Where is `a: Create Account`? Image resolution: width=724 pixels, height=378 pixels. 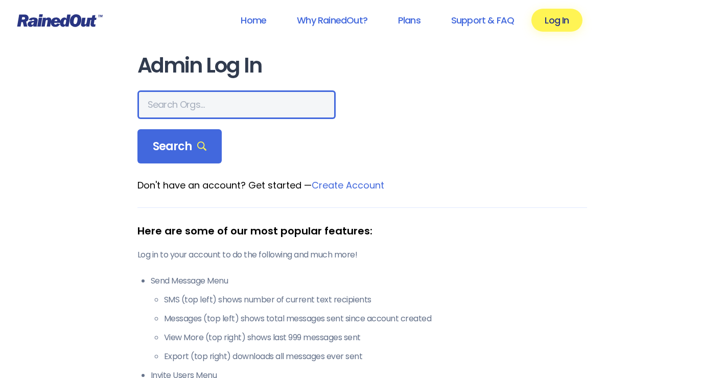
a: Create Account is located at coordinates (348, 185).